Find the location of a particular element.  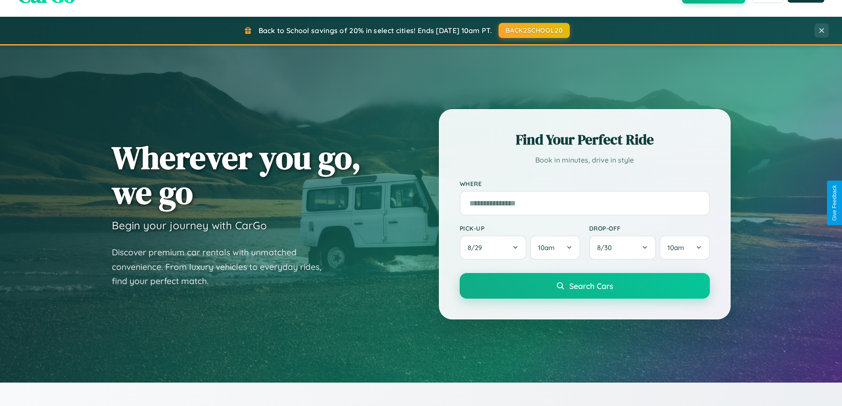

button: Search Cars is located at coordinates (585, 286).